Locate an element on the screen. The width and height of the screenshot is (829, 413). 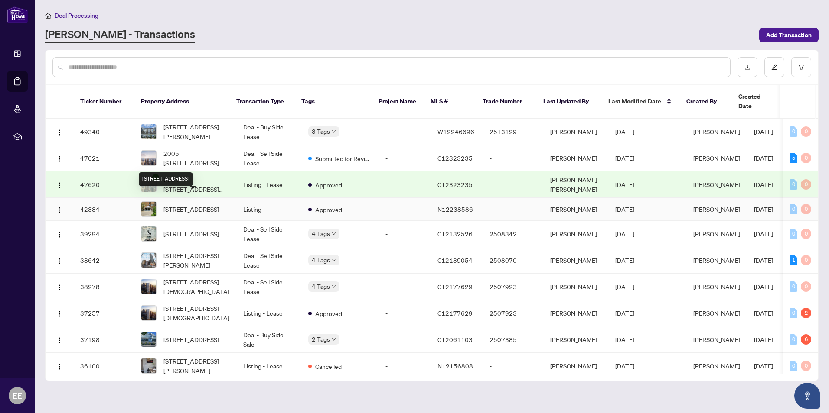
span: C12323235 is located at coordinates (455, 158).